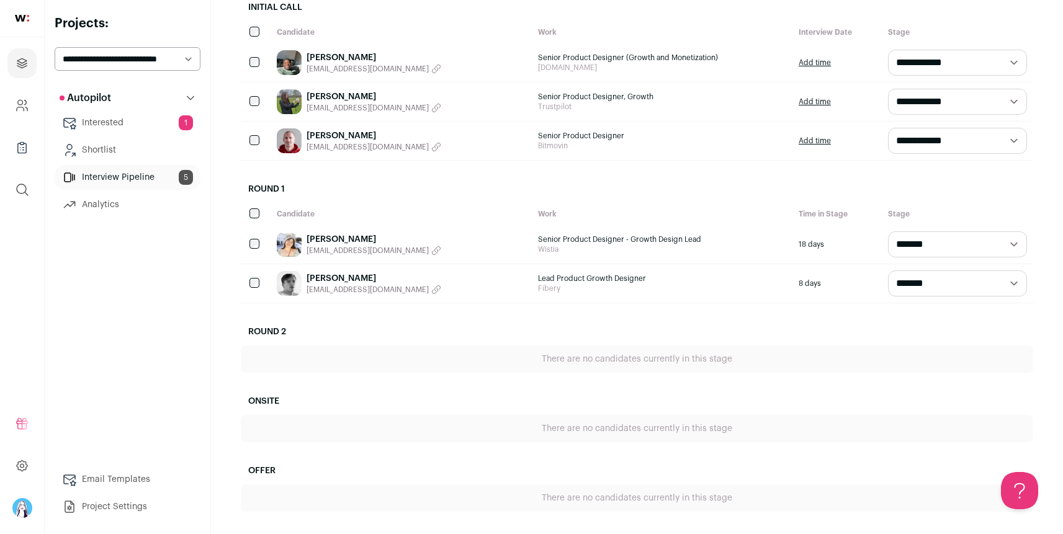 The width and height of the screenshot is (1063, 534). Describe the element at coordinates (289, 102) in the screenshot. I see `img: 075cb5969e3c768f85bb143193655c2c61163281741d4d13e79388f836d18ef6.jpg` at that location.